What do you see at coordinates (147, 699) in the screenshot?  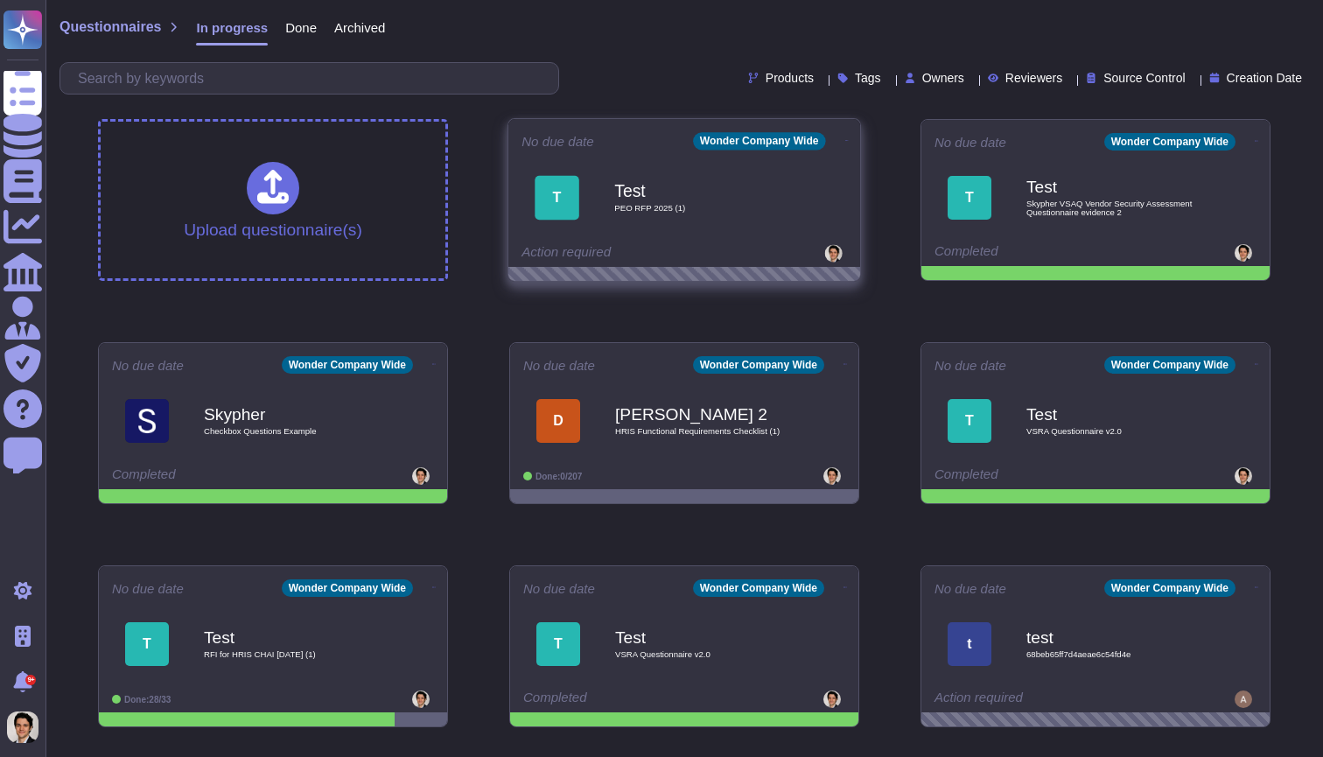 I see `span: Done: 28/33` at bounding box center [147, 699].